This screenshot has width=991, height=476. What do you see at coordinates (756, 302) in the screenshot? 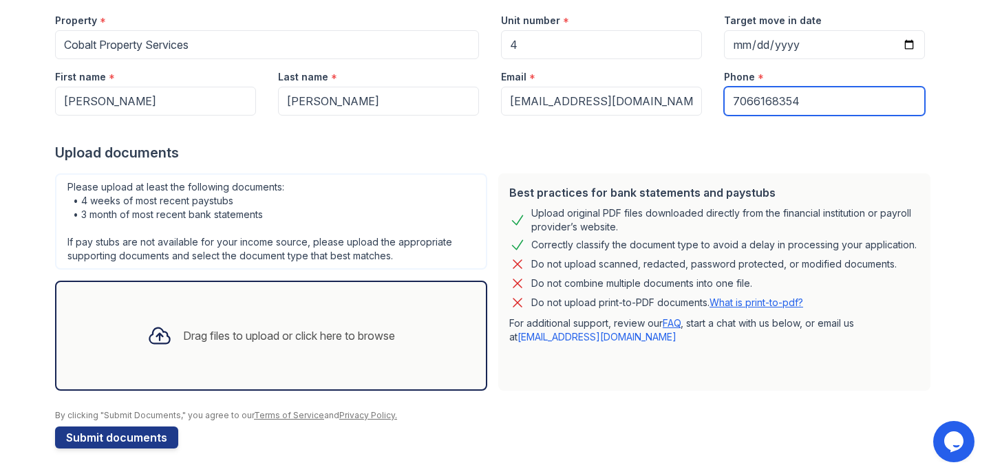
I see `a: What is print-to-pdf?` at bounding box center [756, 302].